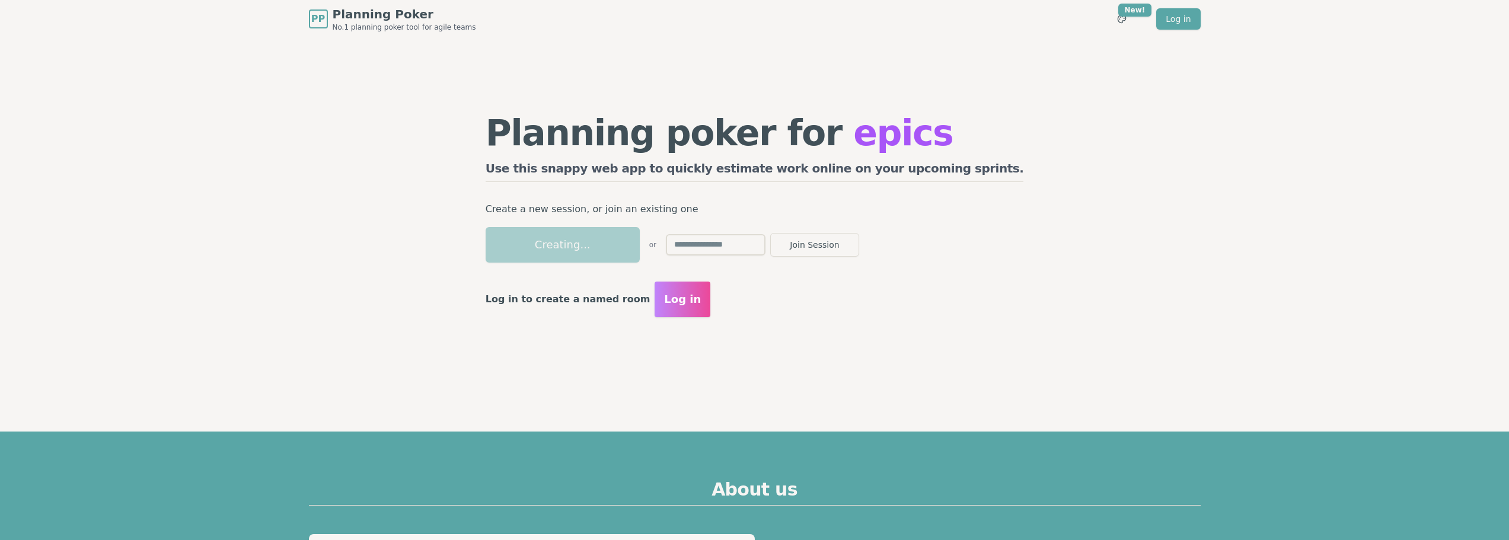 Image resolution: width=1509 pixels, height=540 pixels. I want to click on a: PPPlanning PokerNo.1 planning poker tool for agile teams, so click(393, 19).